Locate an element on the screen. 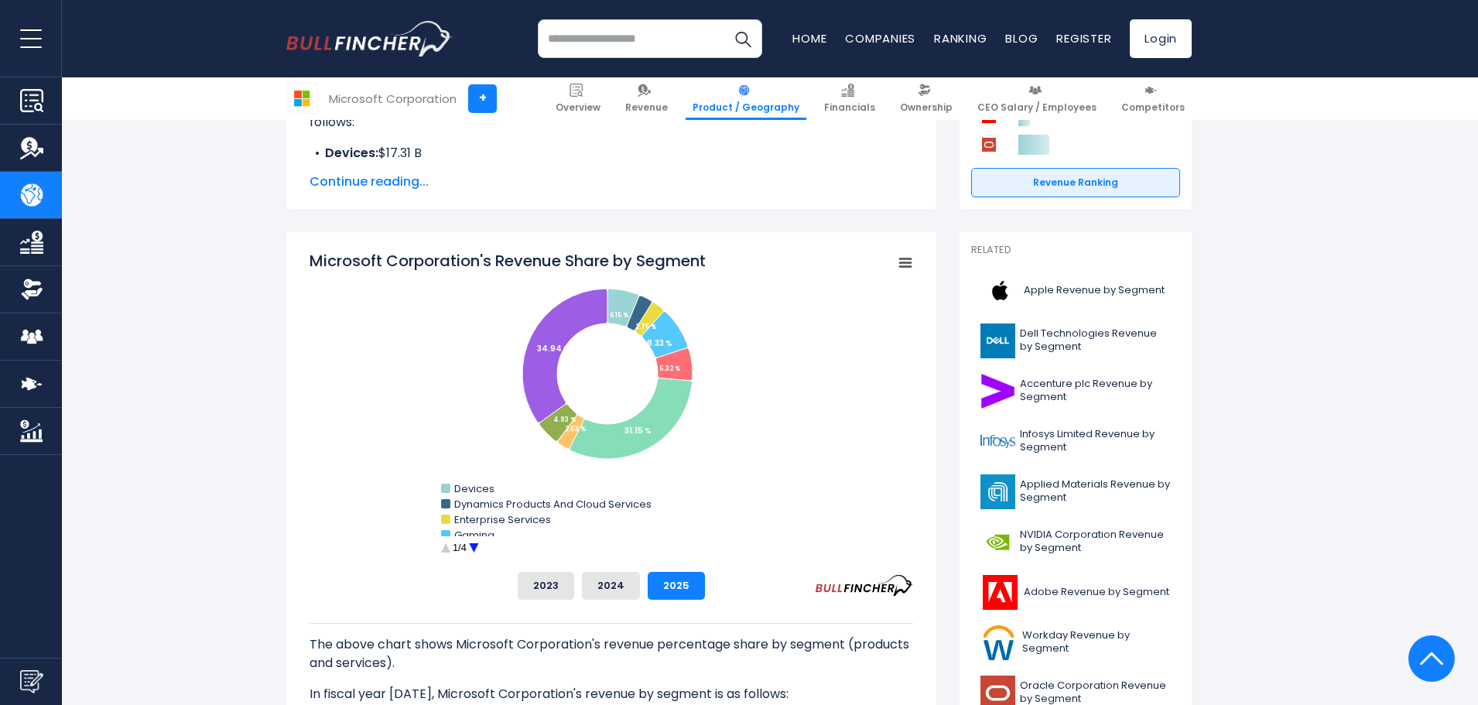 The height and width of the screenshot is (705, 1478). p: The above chart shows Microsoft Corporation's revenue percentage share by segment (products and s... is located at coordinates (611, 654).